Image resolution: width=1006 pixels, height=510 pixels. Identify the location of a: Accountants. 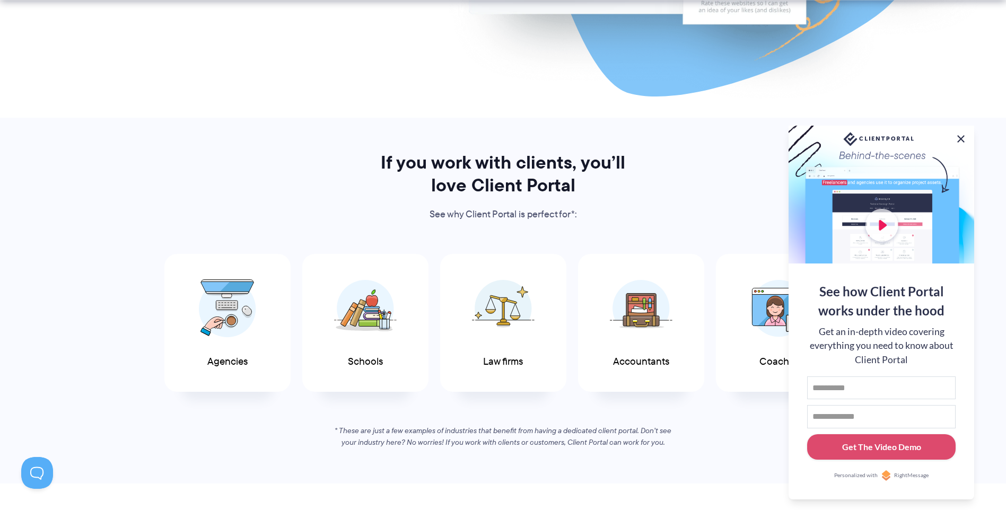
(641, 323).